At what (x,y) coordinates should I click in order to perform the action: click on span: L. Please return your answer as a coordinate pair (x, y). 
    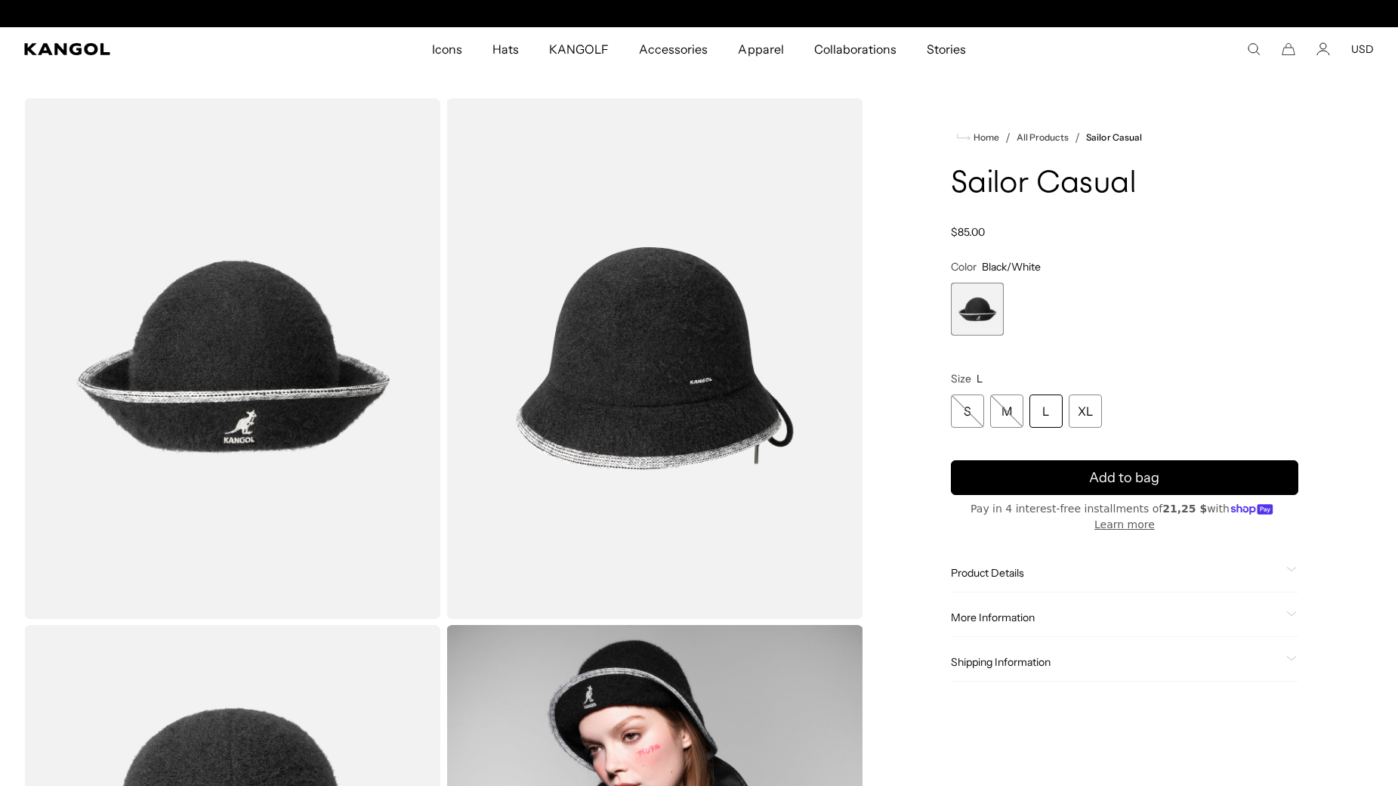
    Looking at the image, I should click on (980, 378).